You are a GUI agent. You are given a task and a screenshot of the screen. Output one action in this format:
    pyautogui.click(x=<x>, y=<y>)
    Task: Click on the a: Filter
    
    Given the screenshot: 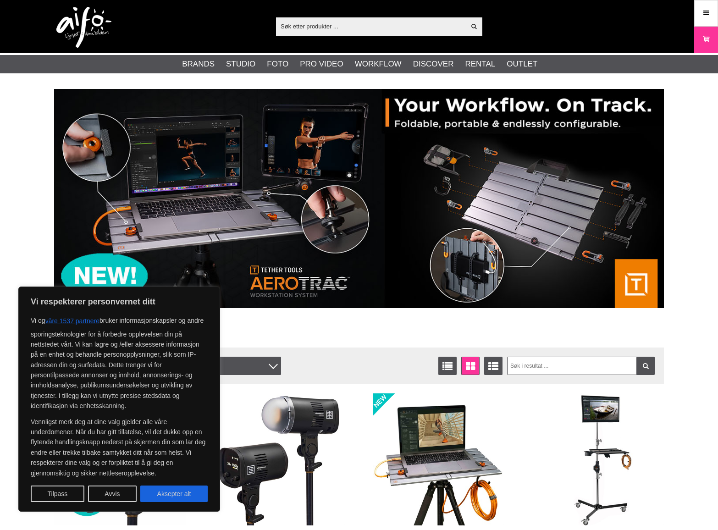 What is the action you would take?
    pyautogui.click(x=645, y=366)
    